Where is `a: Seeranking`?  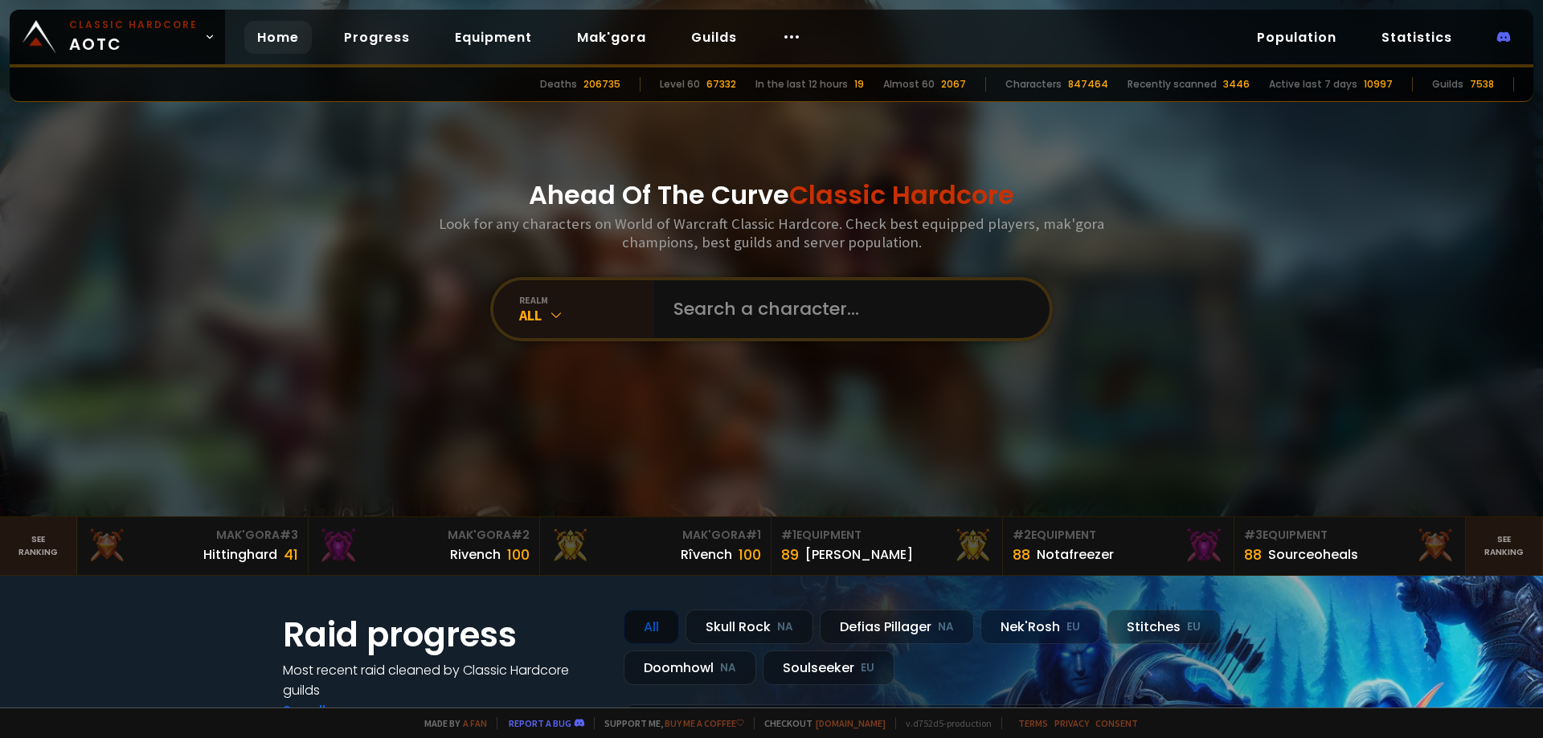
a: Seeranking is located at coordinates (1504, 546).